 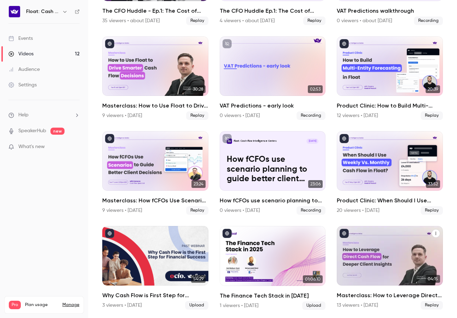 What do you see at coordinates (433, 184) in the screenshot?
I see `span: 33:52` at bounding box center [433, 184].